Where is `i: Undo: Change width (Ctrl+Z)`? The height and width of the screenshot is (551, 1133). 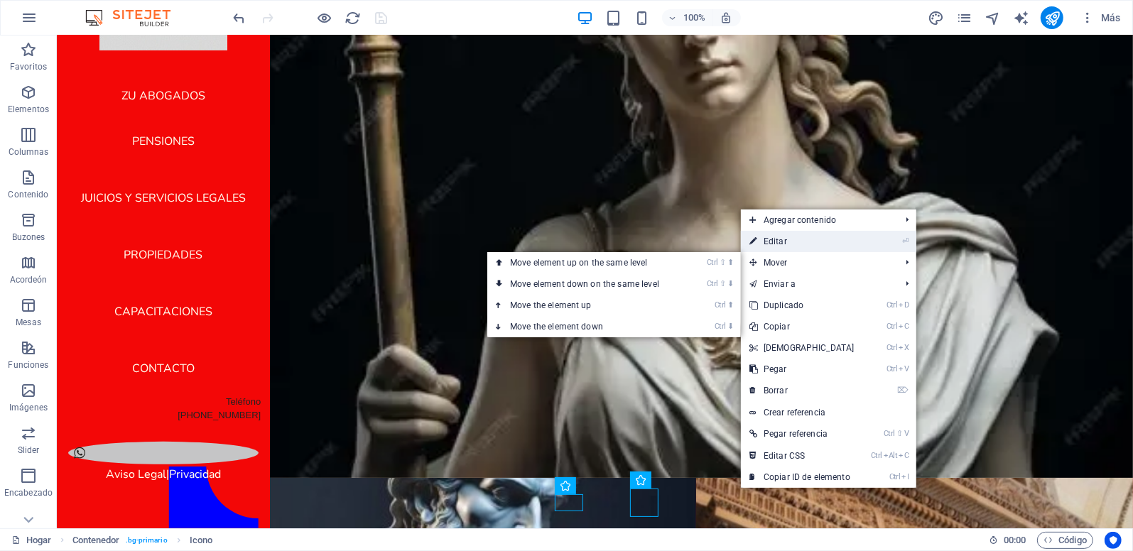
i: Undo: Change width (Ctrl+Z) is located at coordinates (239, 18).